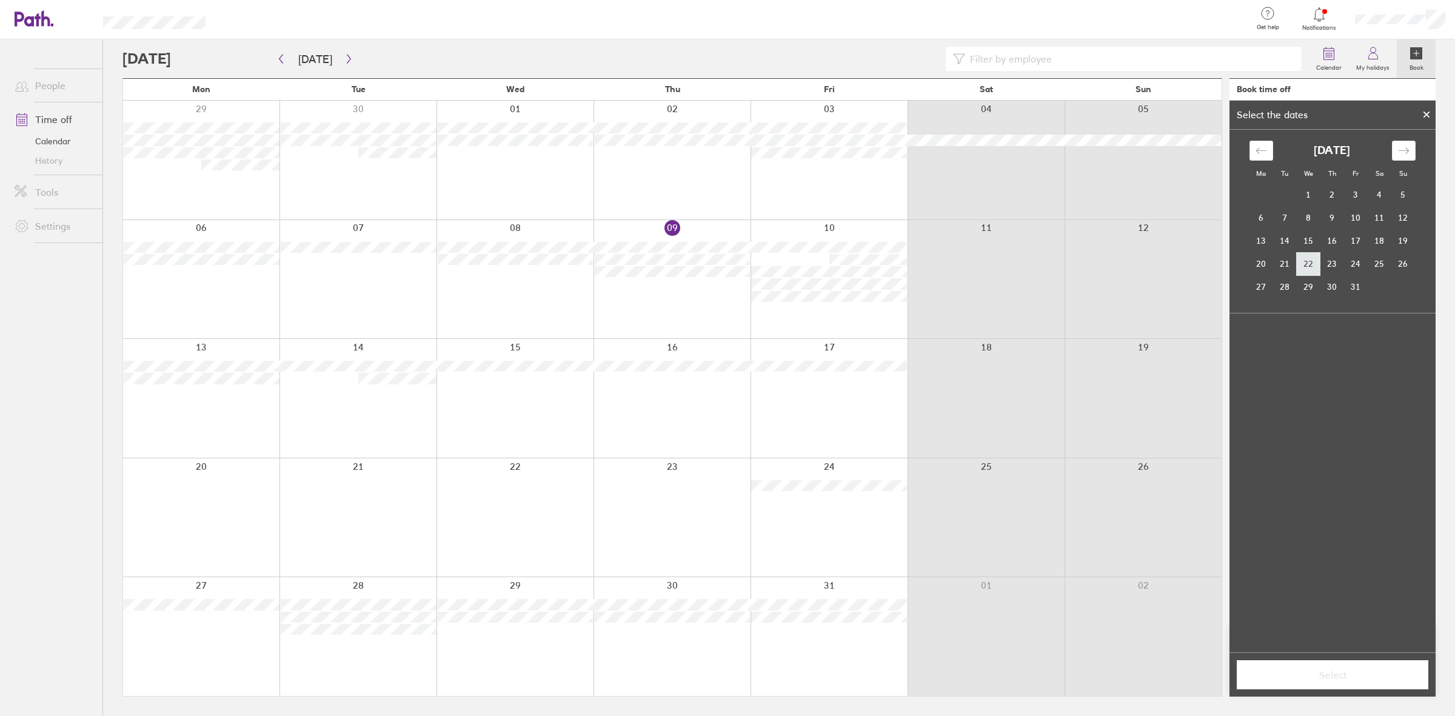 This screenshot has height=716, width=1455. Describe the element at coordinates (1309, 264) in the screenshot. I see `td: Choose Wednesday, October 22, 2025 as your check-in date. It’s available.` at that location.